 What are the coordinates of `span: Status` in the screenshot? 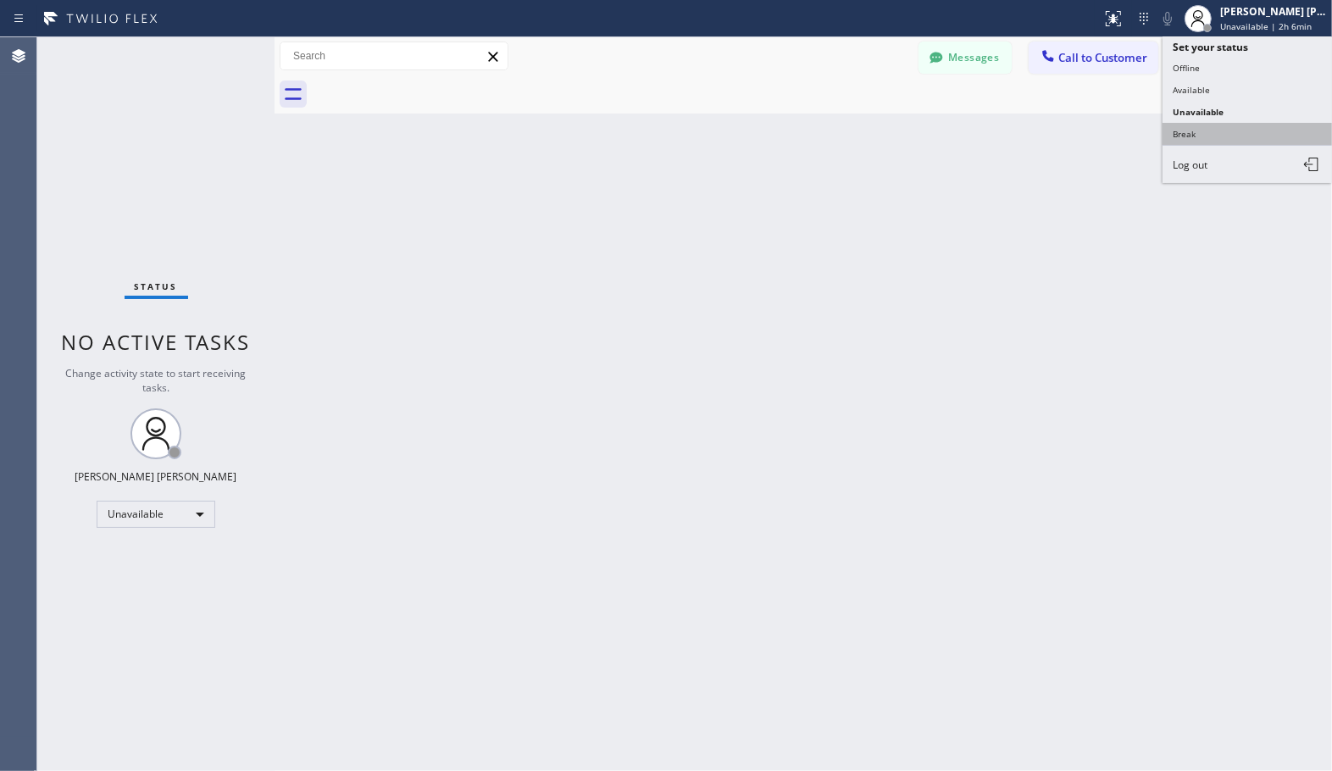 It's located at (156, 286).